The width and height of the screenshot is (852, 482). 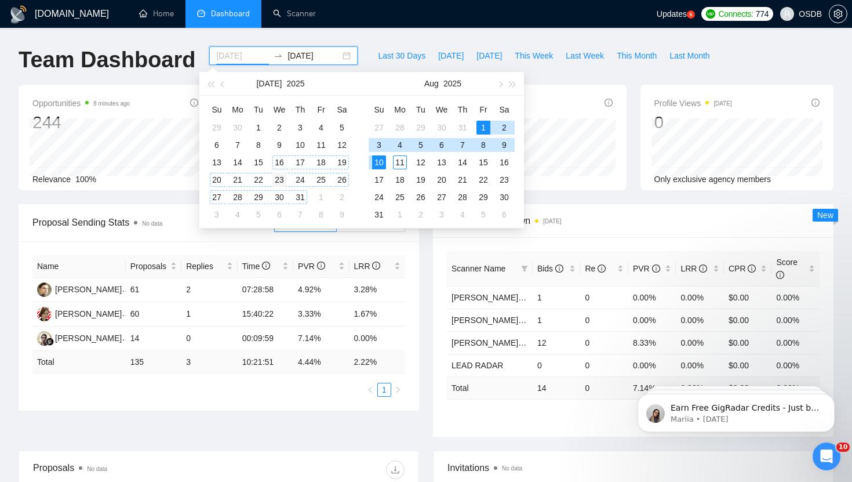 I want to click on td: 2025-07-25, so click(x=321, y=180).